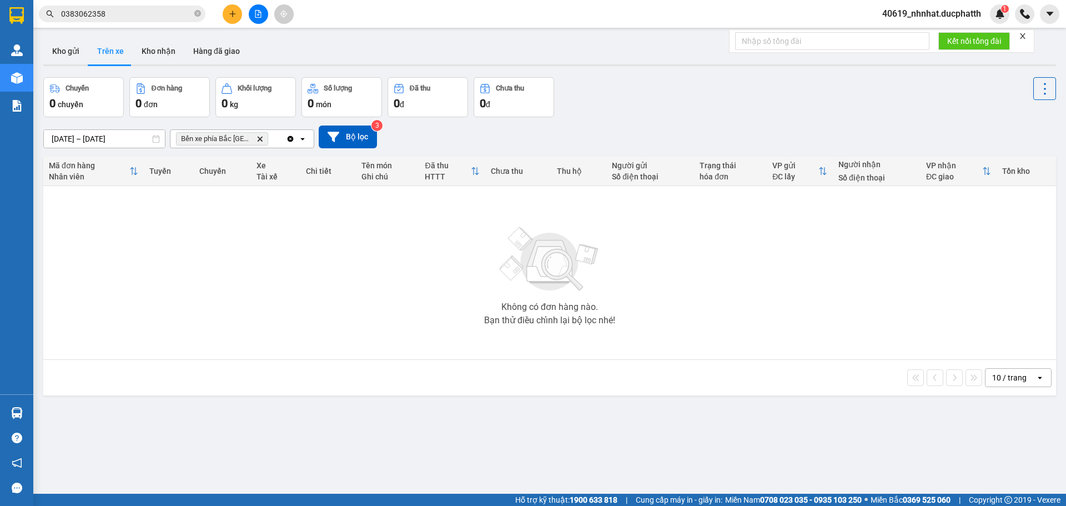 The width and height of the screenshot is (1066, 506). What do you see at coordinates (254, 88) in the screenshot?
I see `div: Khối lượng` at bounding box center [254, 88].